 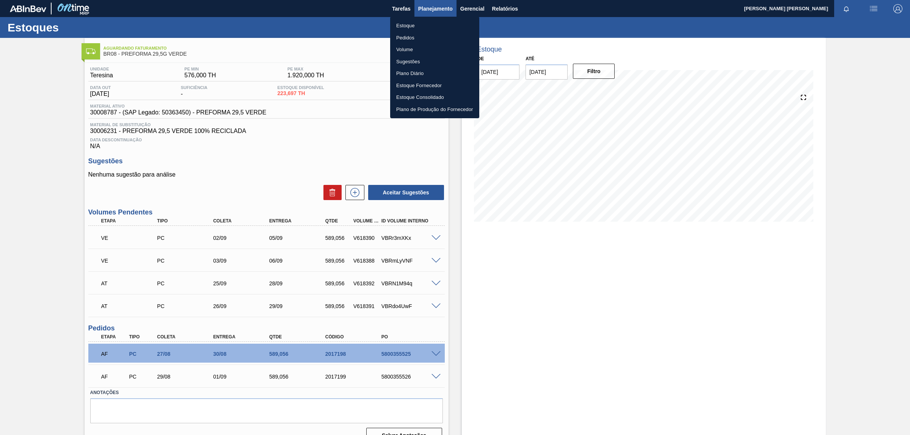 What do you see at coordinates (435, 74) in the screenshot?
I see `a: Plano Diário` at bounding box center [435, 74].